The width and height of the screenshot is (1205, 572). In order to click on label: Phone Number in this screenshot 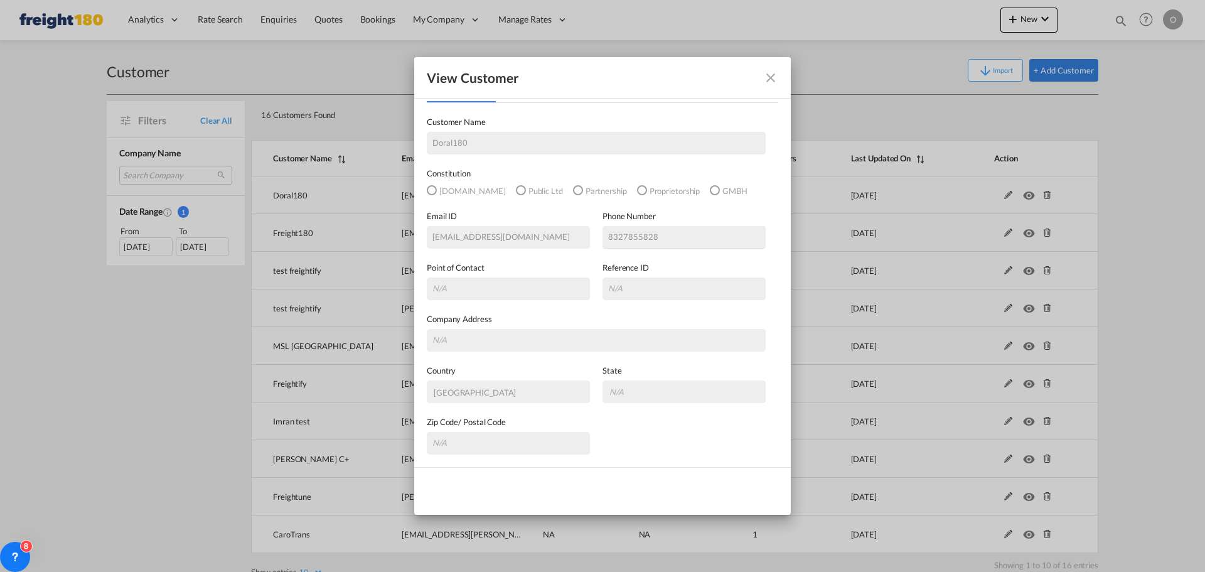, I will do `click(684, 216)`.